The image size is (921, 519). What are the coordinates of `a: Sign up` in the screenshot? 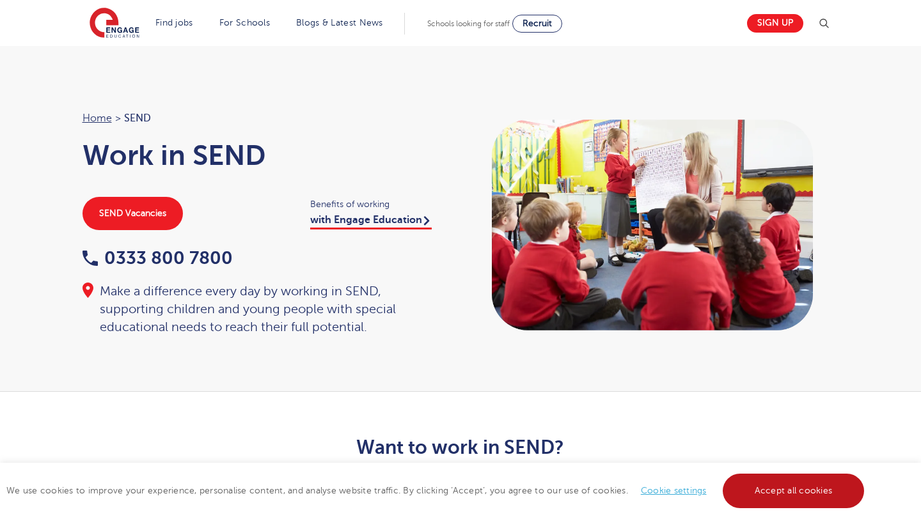 It's located at (775, 23).